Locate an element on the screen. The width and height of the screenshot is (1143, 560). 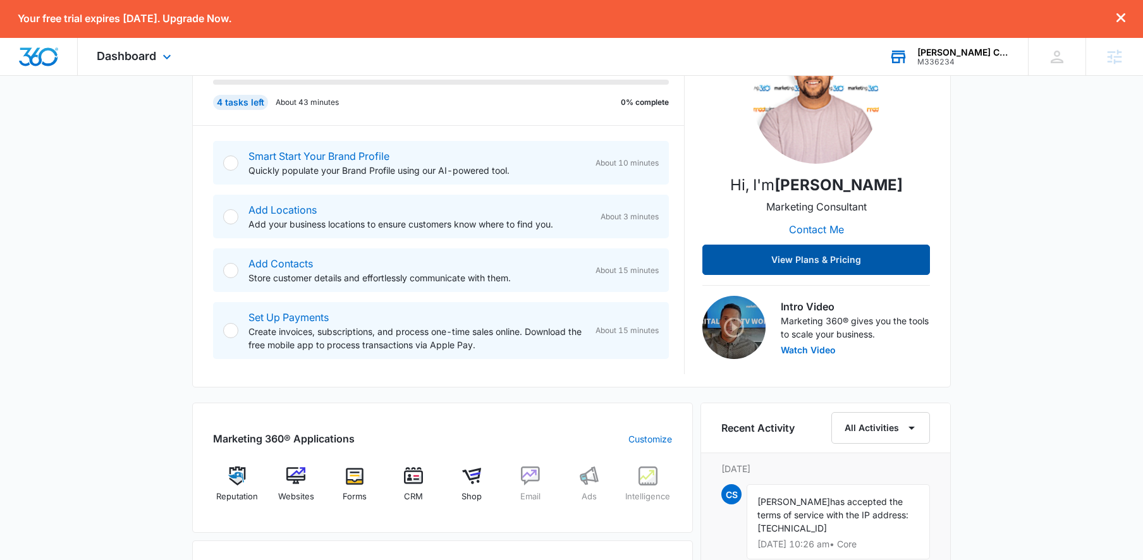
button: View Plans & Pricing is located at coordinates (816, 260).